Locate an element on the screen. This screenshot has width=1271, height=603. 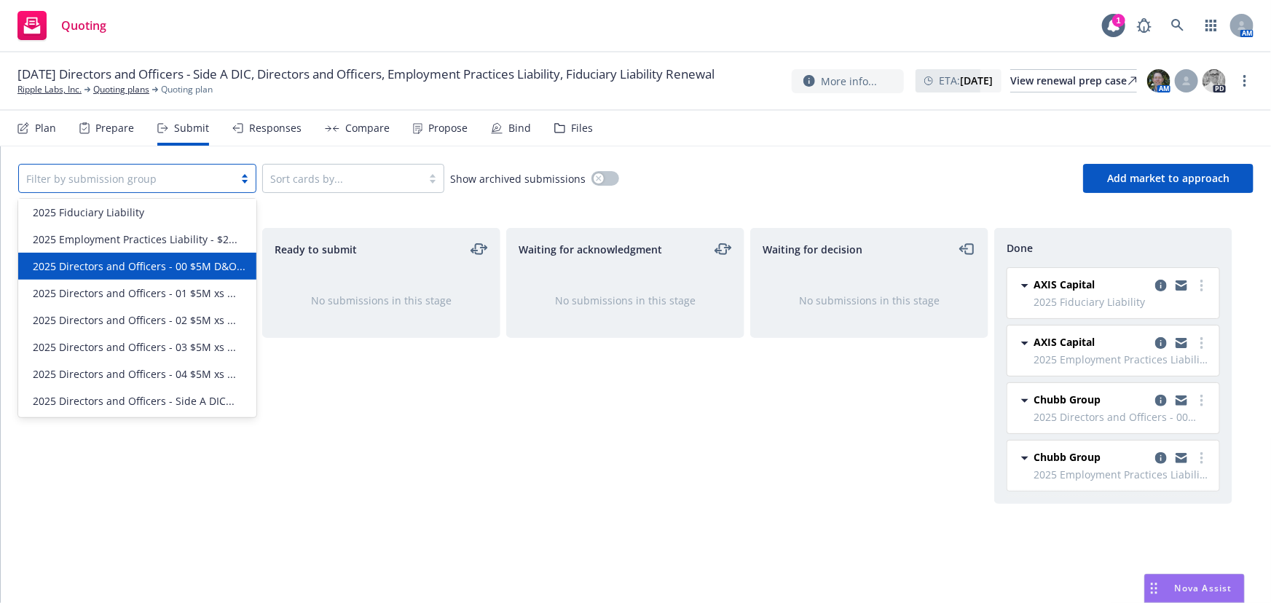
span: 2025 Directors and Officers - 00 $5M D&O... is located at coordinates (139, 266).